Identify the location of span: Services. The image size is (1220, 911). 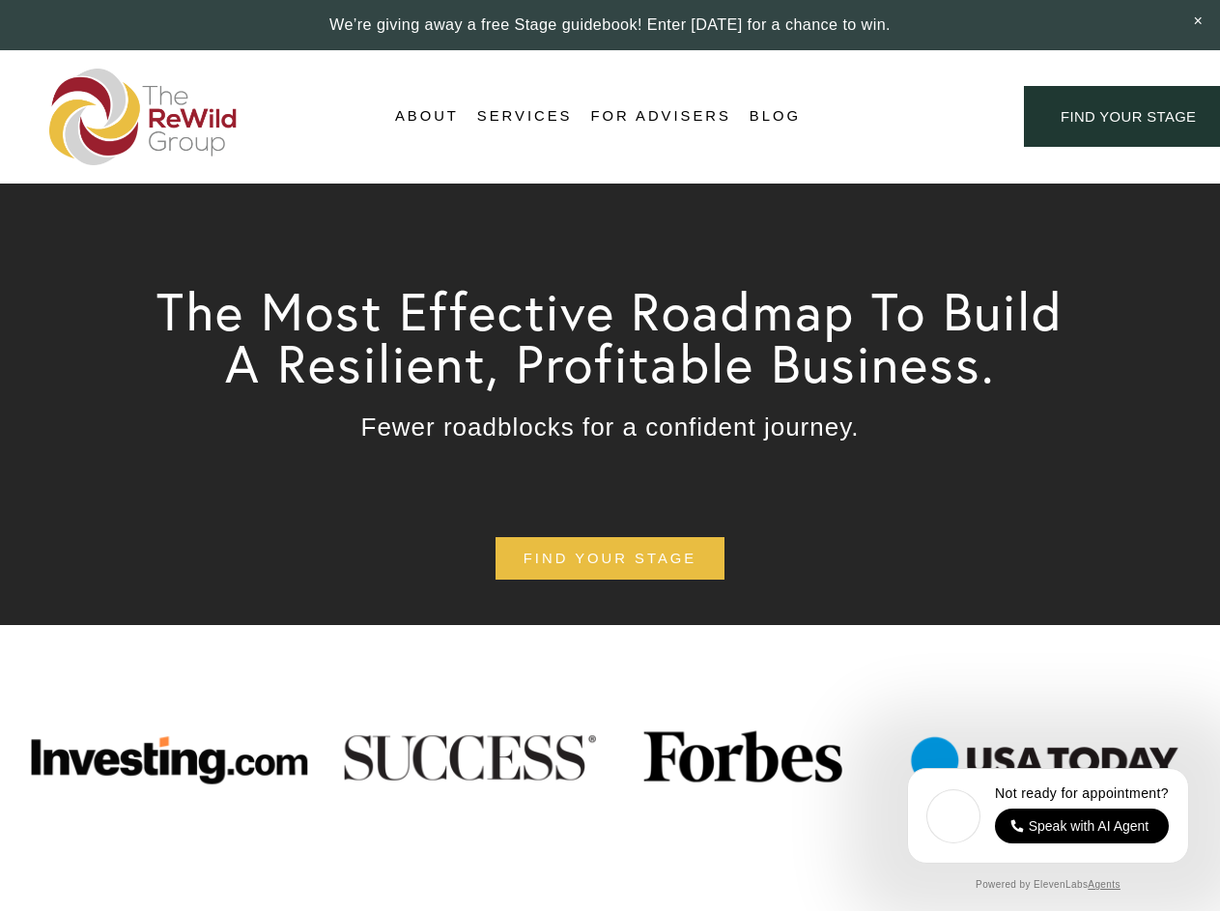
(525, 116).